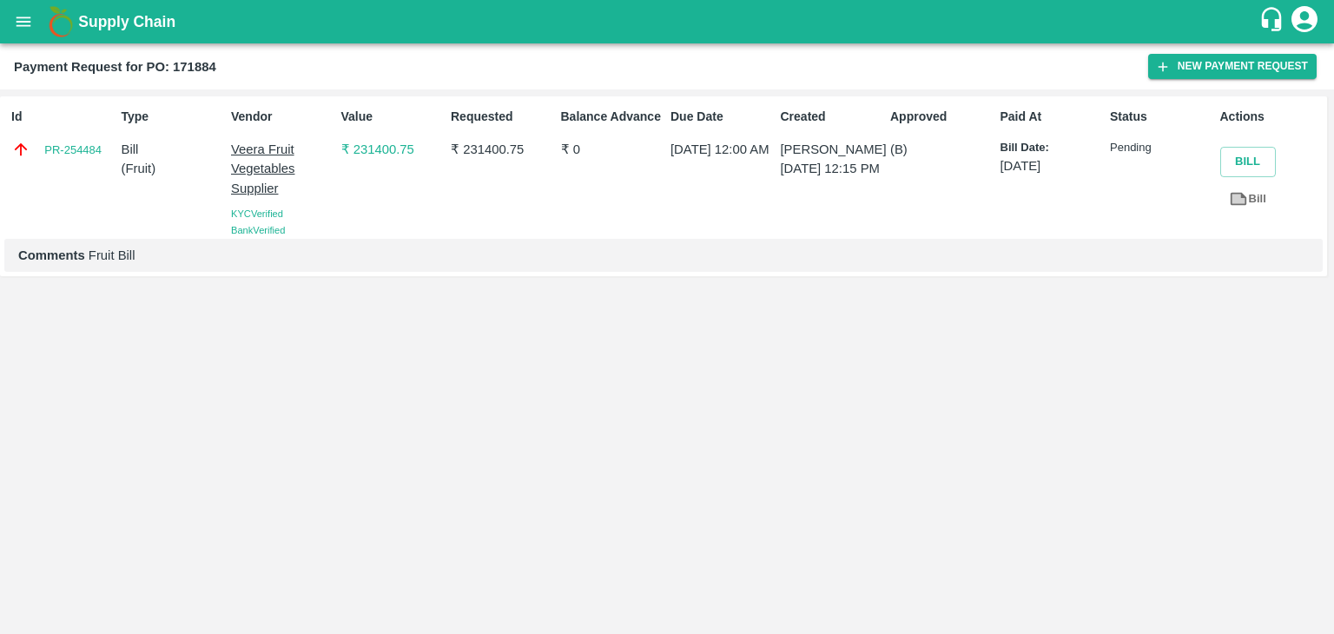 The image size is (1334, 634). I want to click on p: Vendor, so click(282, 116).